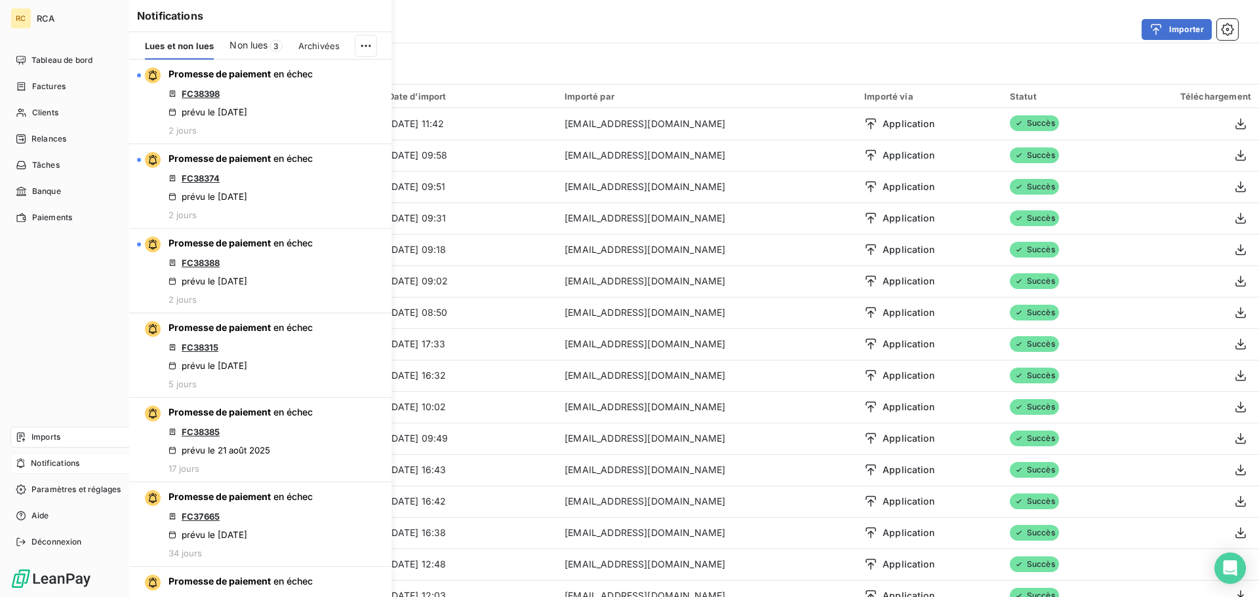  Describe the element at coordinates (184, 469) in the screenshot. I see `span: 17 jours` at that location.